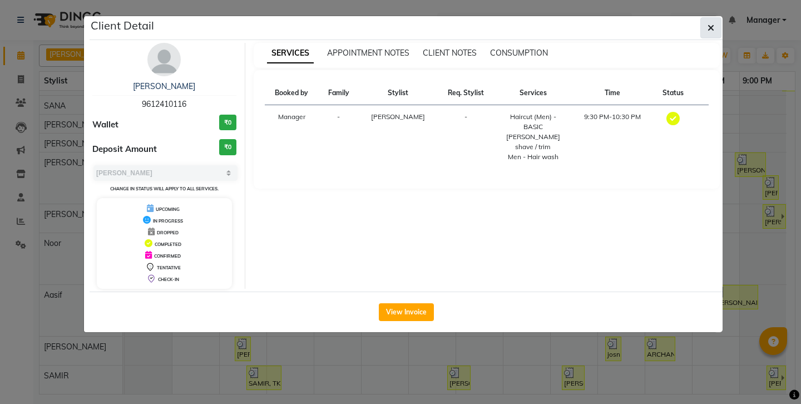 This screenshot has width=801, height=404. Describe the element at coordinates (290, 53) in the screenshot. I see `span: SERVICES` at that location.